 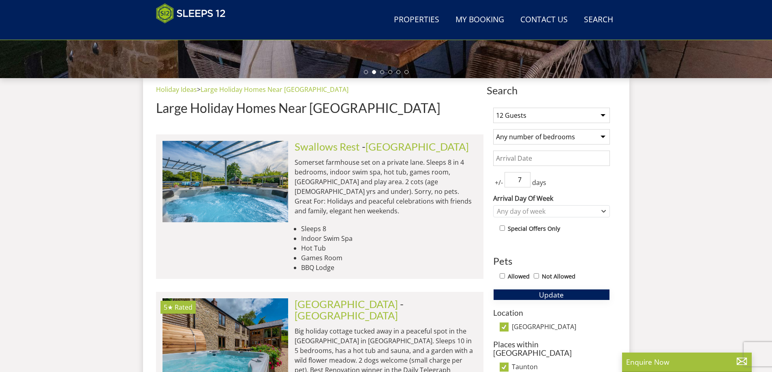 What do you see at coordinates (558, 277) in the screenshot?
I see `label: Not Allowed` at bounding box center [558, 277].